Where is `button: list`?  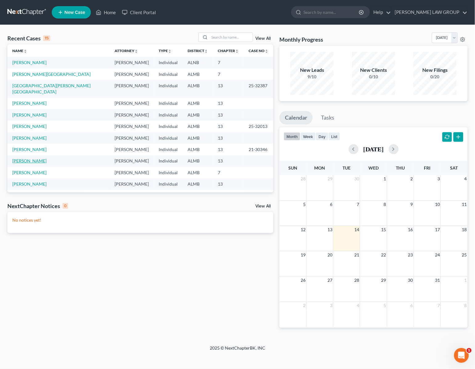
button: list is located at coordinates (334, 136).